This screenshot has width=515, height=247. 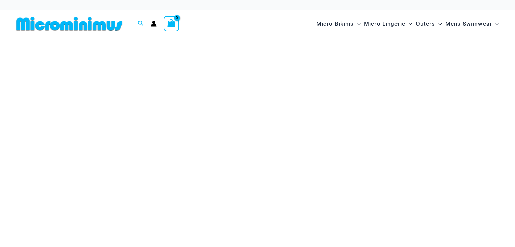 I want to click on a: View Shopping Cart, empty, so click(x=171, y=24).